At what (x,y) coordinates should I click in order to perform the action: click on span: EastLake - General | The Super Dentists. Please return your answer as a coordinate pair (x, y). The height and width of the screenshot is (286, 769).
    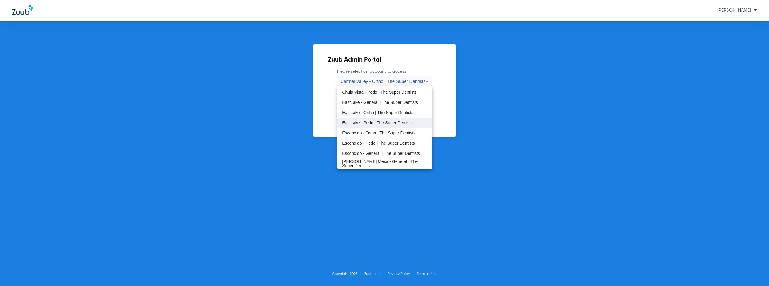
    Looking at the image, I should click on (380, 102).